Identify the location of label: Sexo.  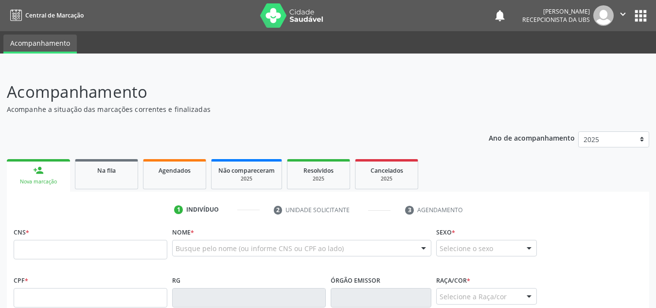
(445, 232).